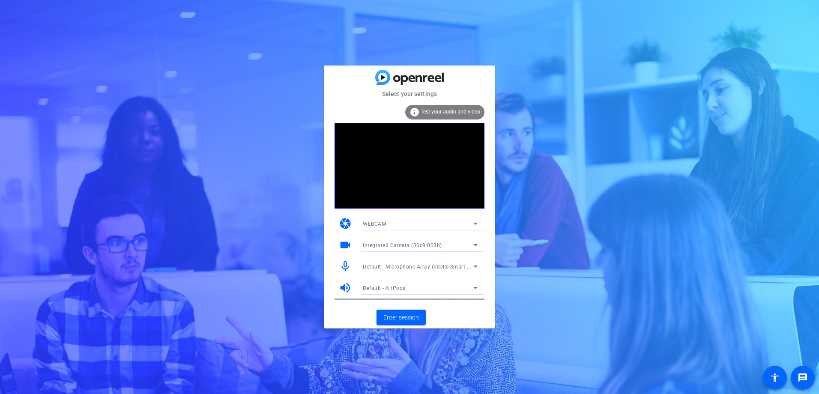  I want to click on span: Default - Microphone Array (Intel® Smart Sound Technology for Digital Microphones), so click(469, 267).